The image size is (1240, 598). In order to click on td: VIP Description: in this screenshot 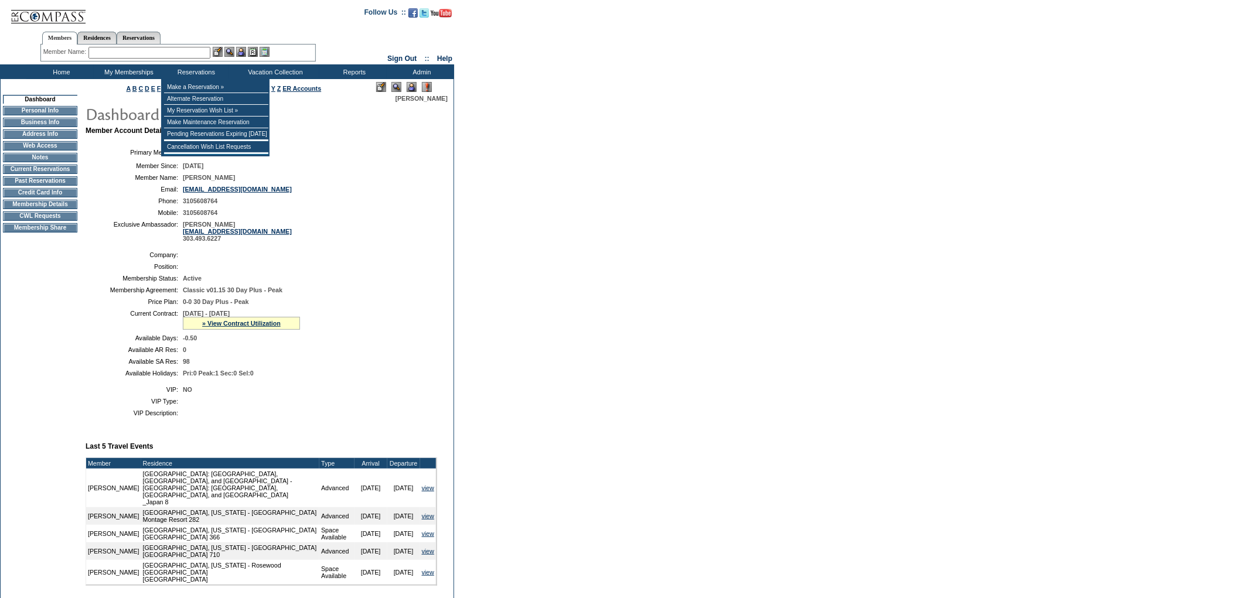, I will do `click(134, 413)`.